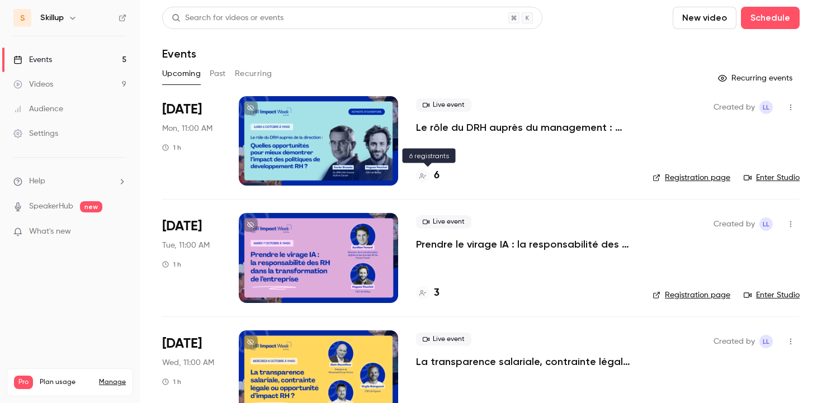  Describe the element at coordinates (186, 245) in the screenshot. I see `span: Tue, 11:00 AM` at that location.